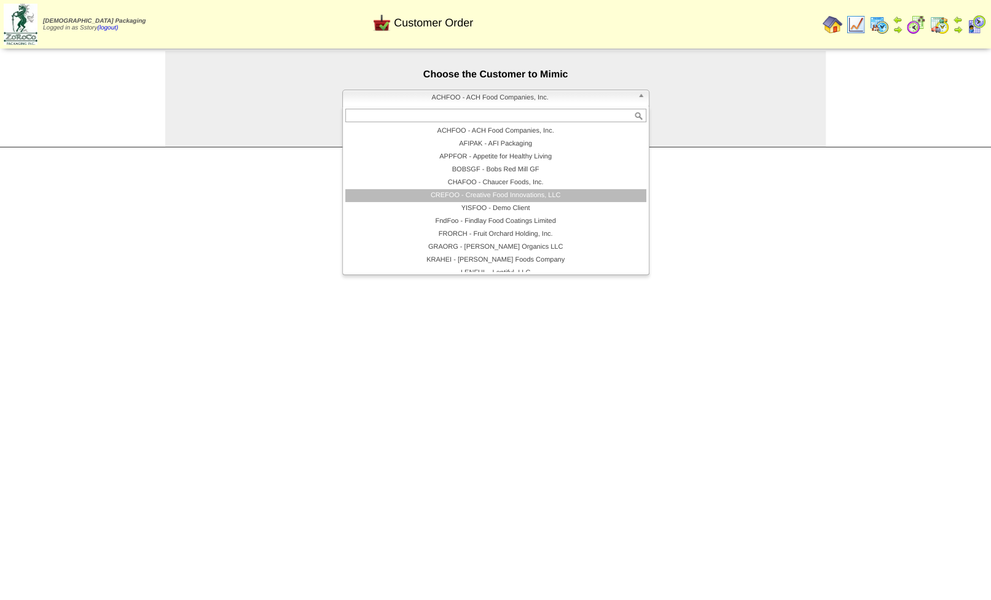  I want to click on img: calendarblend.gif, so click(916, 25).